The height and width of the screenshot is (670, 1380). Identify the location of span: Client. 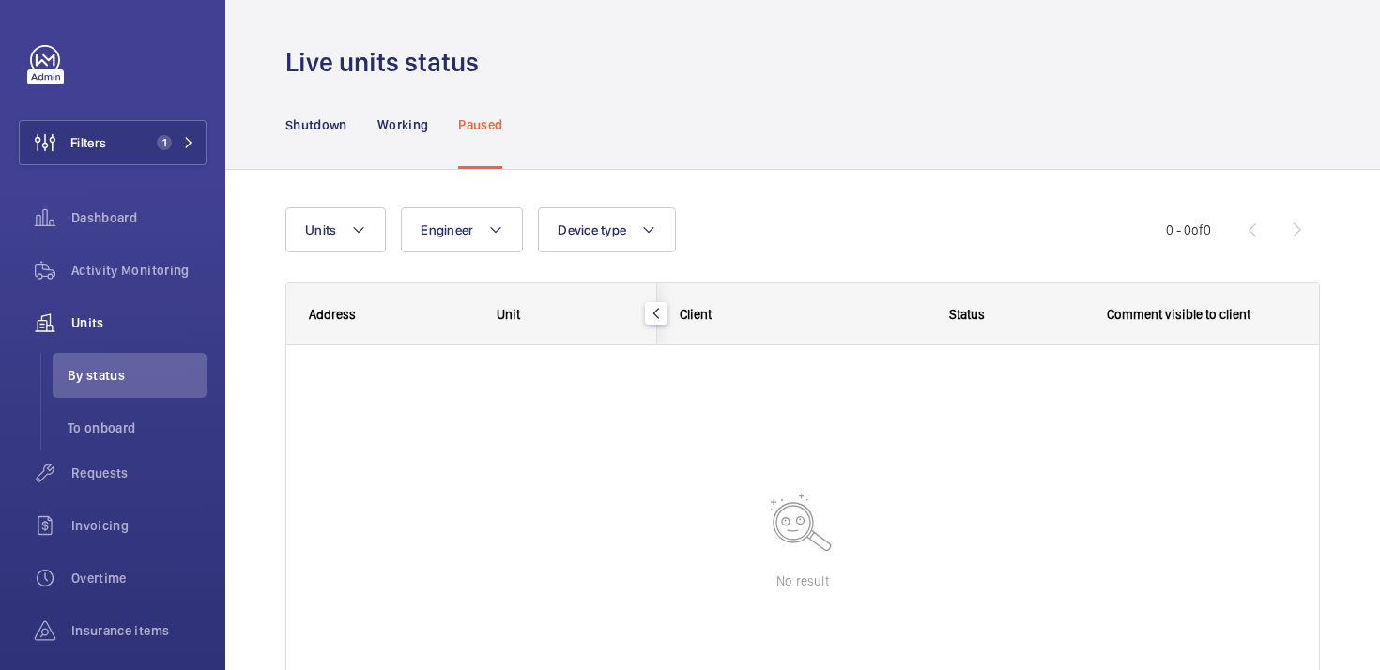
(696, 314).